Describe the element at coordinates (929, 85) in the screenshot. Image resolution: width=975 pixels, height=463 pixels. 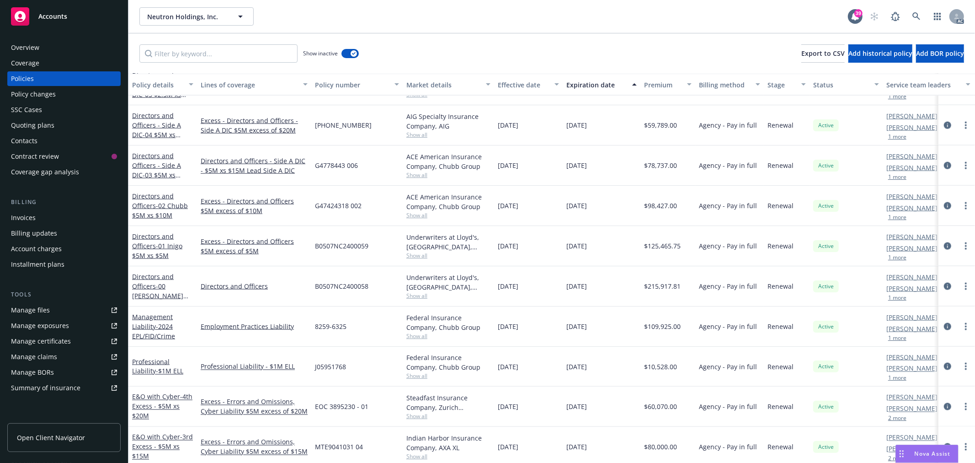
I see `button: Service team leaders` at that location.